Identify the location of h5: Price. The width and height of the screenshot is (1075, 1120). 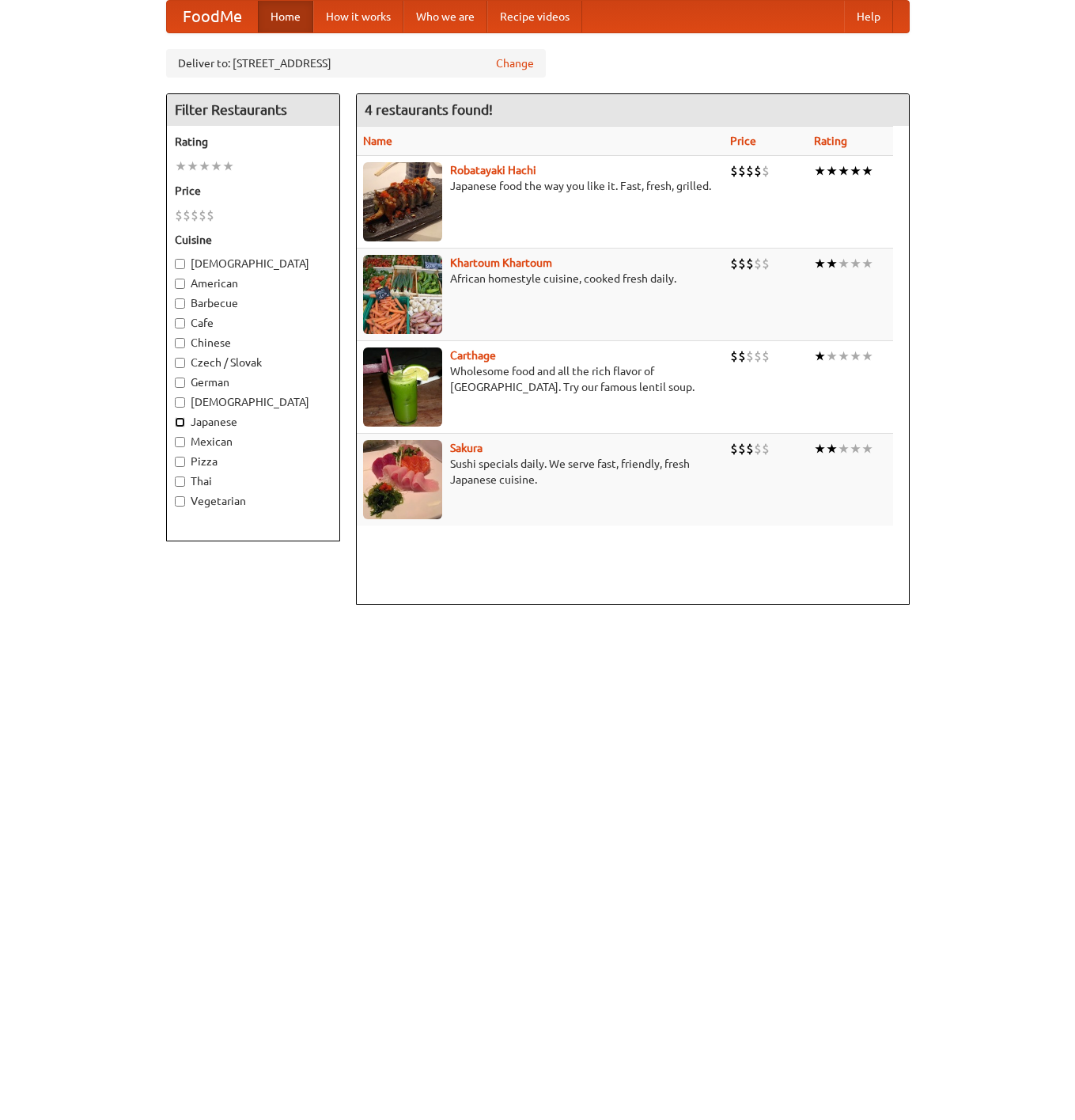
(253, 191).